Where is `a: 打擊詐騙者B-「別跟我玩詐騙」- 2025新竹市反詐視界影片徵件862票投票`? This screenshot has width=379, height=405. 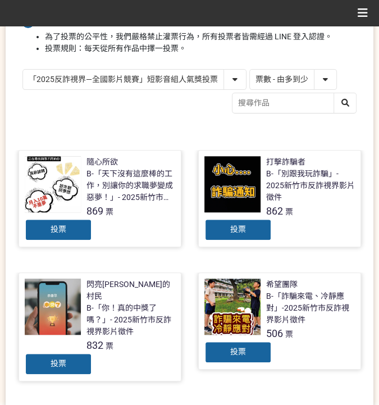 a: 打擊詐騙者B-「別跟我玩詐騙」- 2025新竹市反詐視界影片徵件862票投票 is located at coordinates (280, 198).